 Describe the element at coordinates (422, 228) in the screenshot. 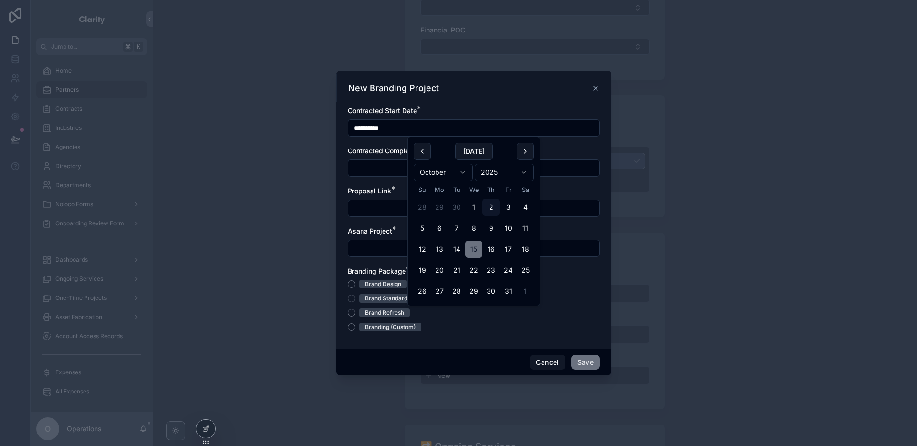

I see `button: Sunday, October 5th, 2025` at that location.